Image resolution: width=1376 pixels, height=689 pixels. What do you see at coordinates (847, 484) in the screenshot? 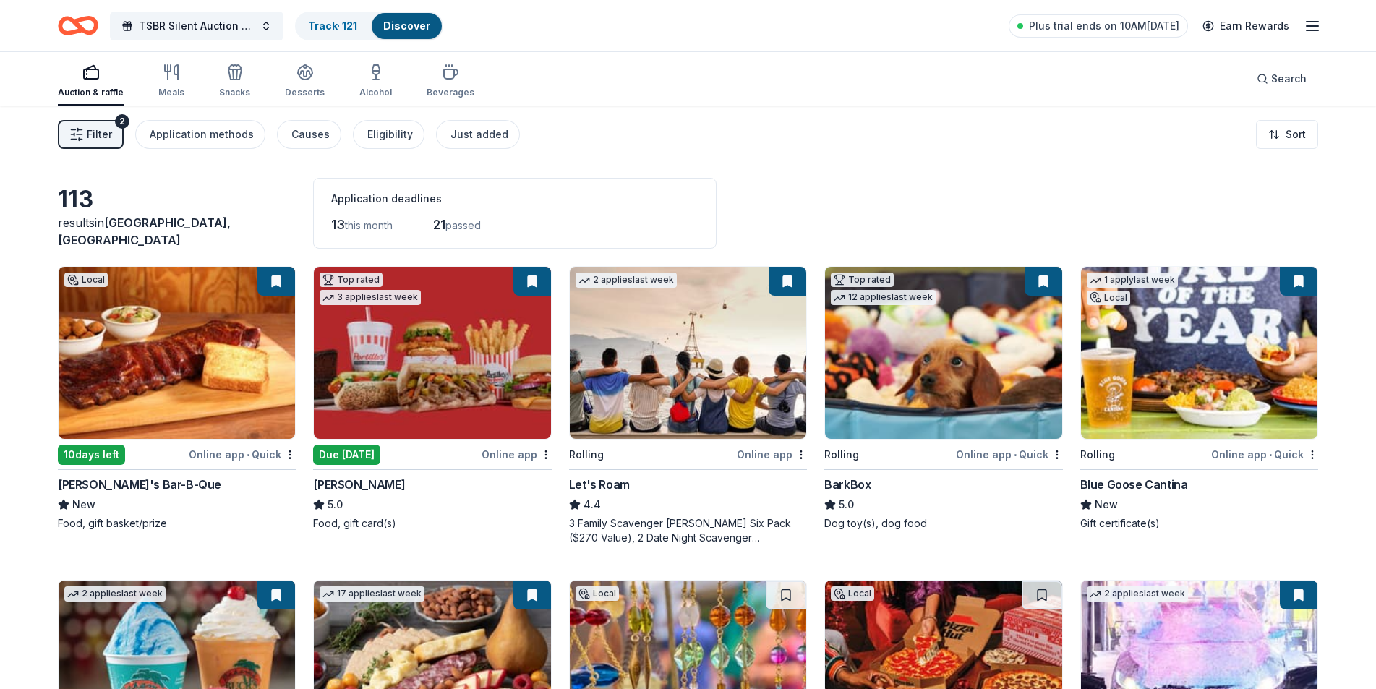
I see `div: BarkBox` at bounding box center [847, 484].